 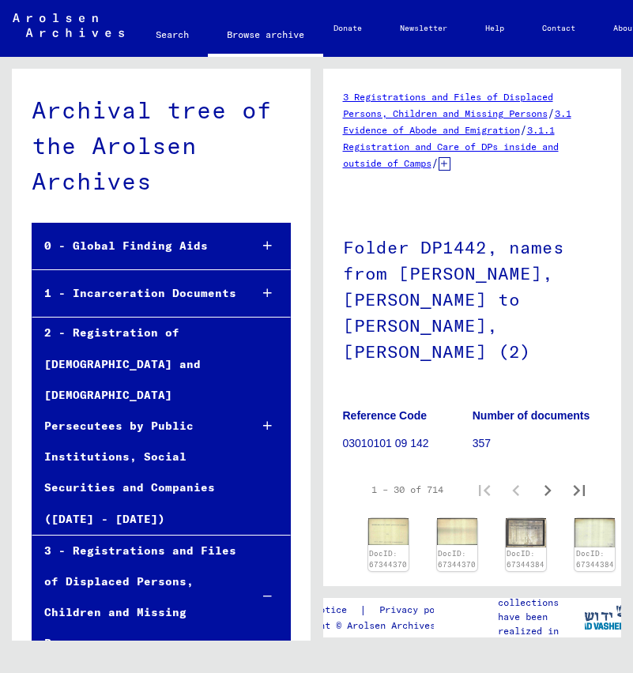 I want to click on a: Privacy policy, so click(x=421, y=610).